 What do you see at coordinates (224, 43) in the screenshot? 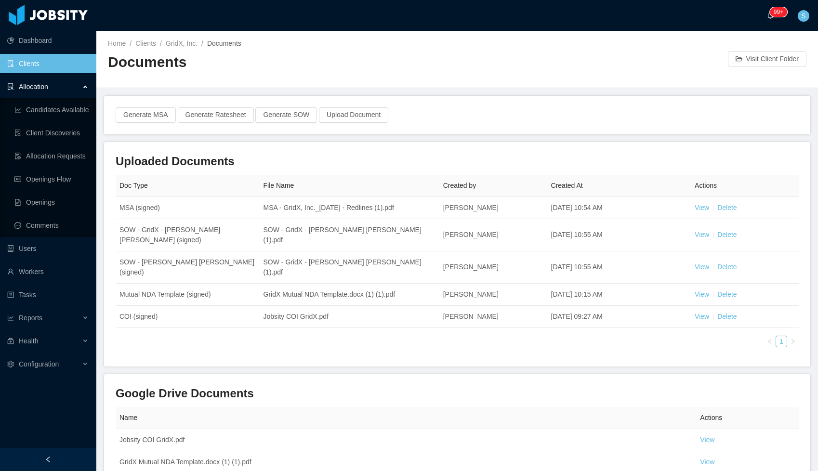
I see `span: Documents` at bounding box center [224, 43].